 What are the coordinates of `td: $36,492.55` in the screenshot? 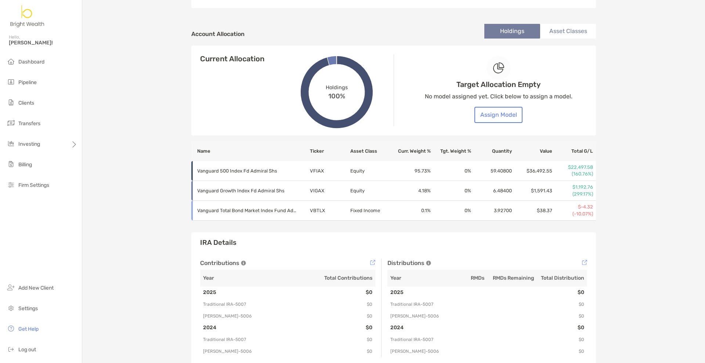 It's located at (532, 171).